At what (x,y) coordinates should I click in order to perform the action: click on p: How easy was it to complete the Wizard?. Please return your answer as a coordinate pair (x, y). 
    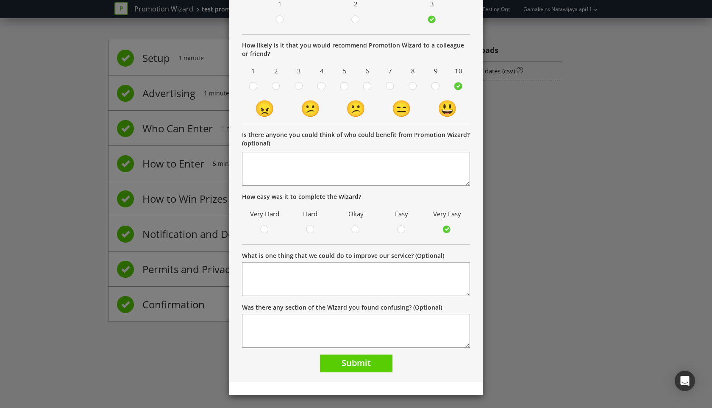
    Looking at the image, I should click on (356, 197).